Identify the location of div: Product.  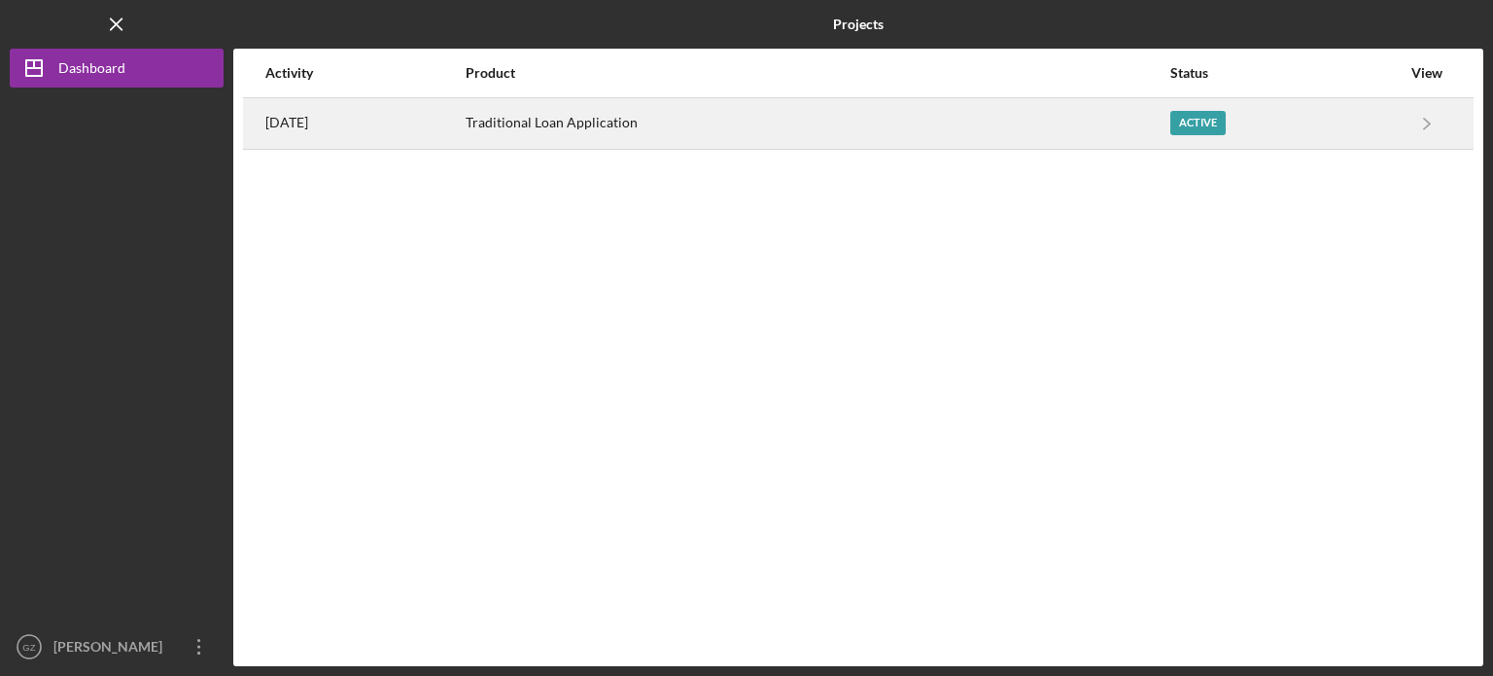
(817, 73).